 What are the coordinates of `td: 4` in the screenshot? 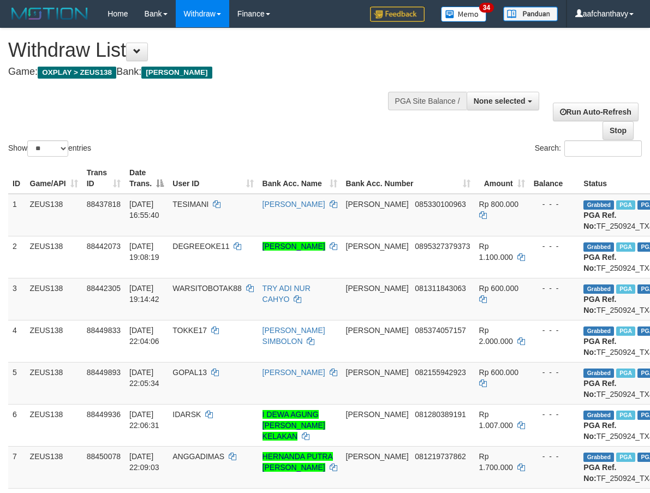 It's located at (17, 341).